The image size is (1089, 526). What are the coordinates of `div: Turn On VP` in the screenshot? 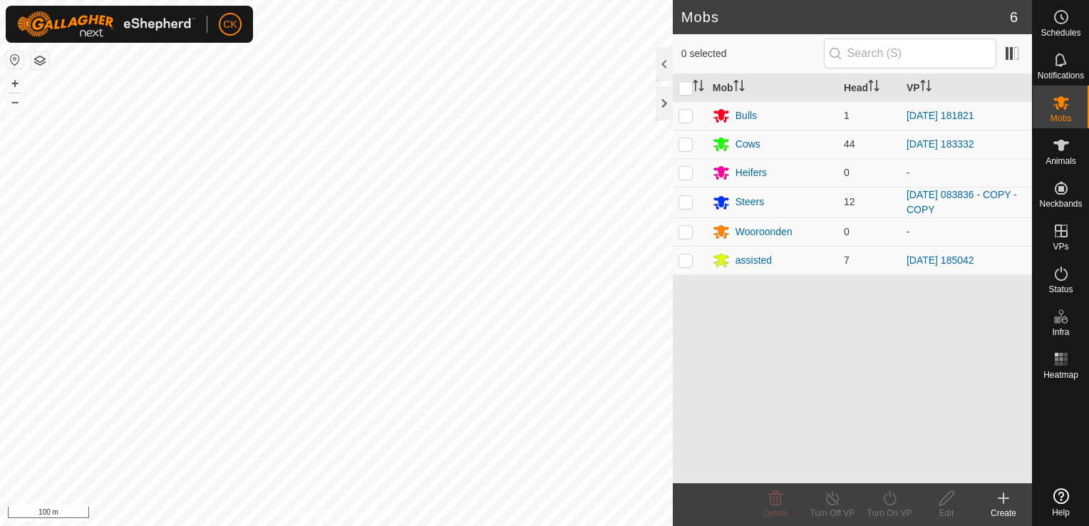 It's located at (889, 513).